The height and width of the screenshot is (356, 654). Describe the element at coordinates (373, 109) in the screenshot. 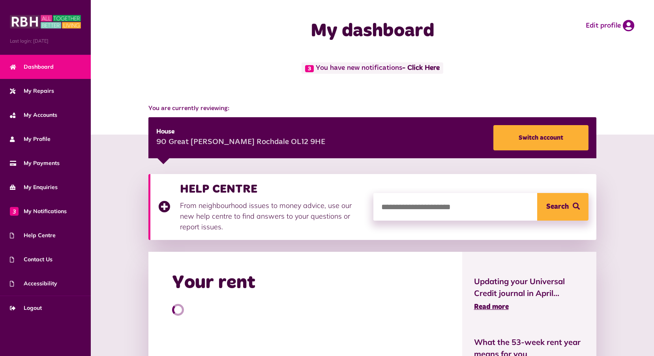

I see `span: You are currently reviewing:` at that location.